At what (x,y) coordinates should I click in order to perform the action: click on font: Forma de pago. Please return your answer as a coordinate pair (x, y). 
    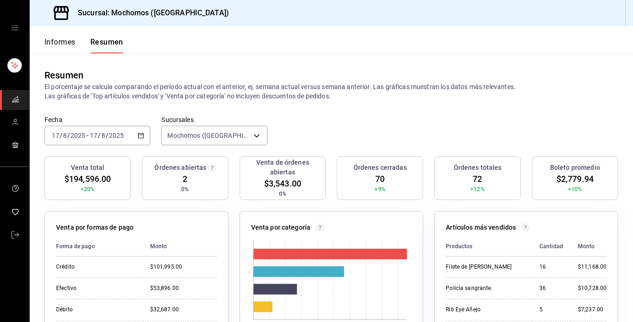
    Looking at the image, I should click on (76, 246).